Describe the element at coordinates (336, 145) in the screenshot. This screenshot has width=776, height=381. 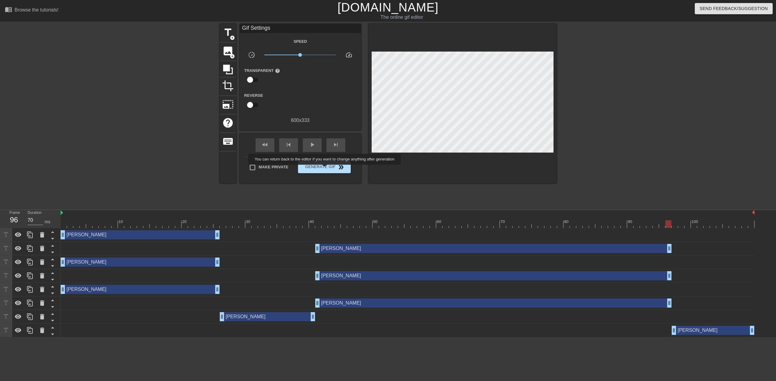
I see `span: skip_next` at that location.